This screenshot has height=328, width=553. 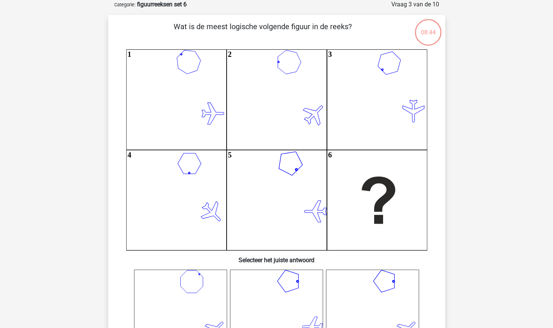 What do you see at coordinates (230, 155) in the screenshot?
I see `text: 5` at bounding box center [230, 155].